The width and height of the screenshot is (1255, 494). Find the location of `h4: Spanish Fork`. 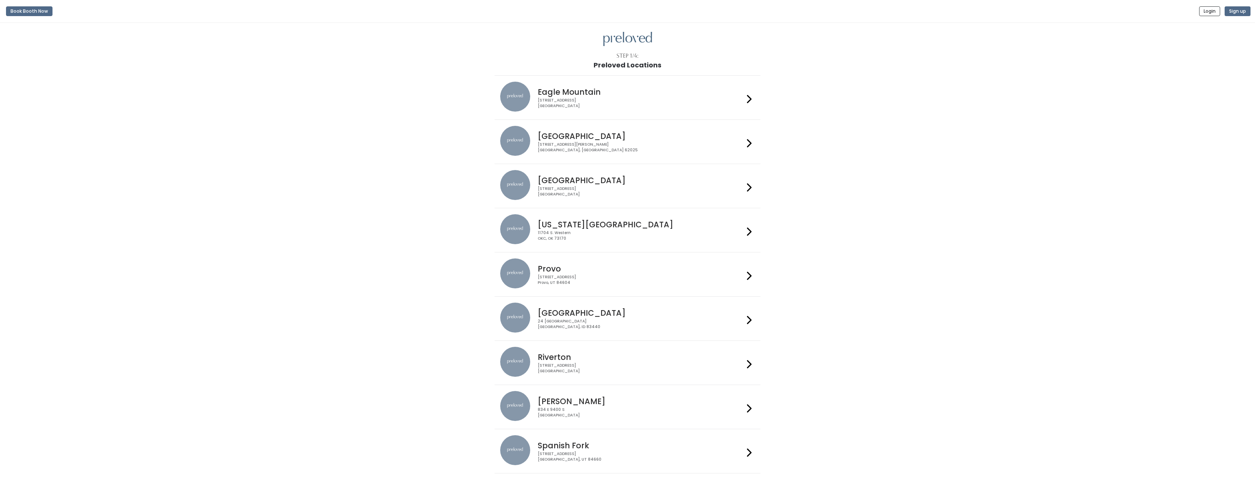

h4: Spanish Fork is located at coordinates (641, 446).